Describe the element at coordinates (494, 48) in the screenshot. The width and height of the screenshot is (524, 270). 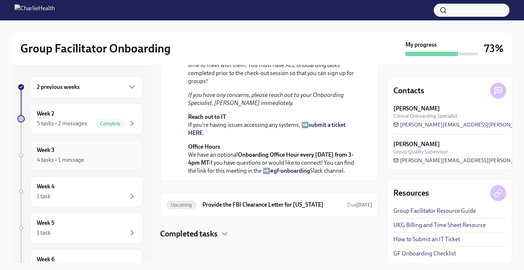
I see `h3: 73%` at that location.